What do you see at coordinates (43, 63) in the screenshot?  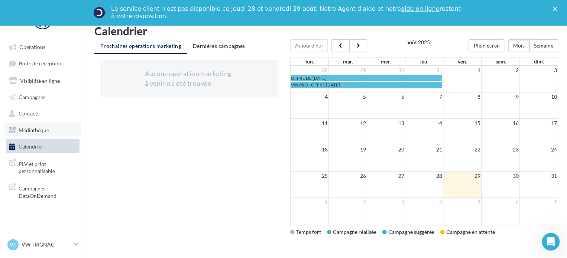 I see `a: Boîte de réception` at bounding box center [43, 63].